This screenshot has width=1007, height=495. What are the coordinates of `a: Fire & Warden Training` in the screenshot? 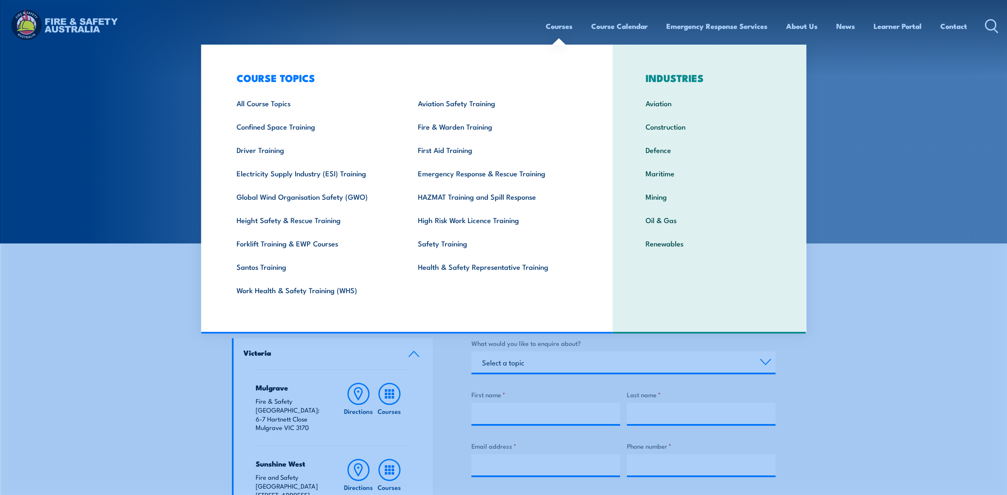 It's located at (495, 126).